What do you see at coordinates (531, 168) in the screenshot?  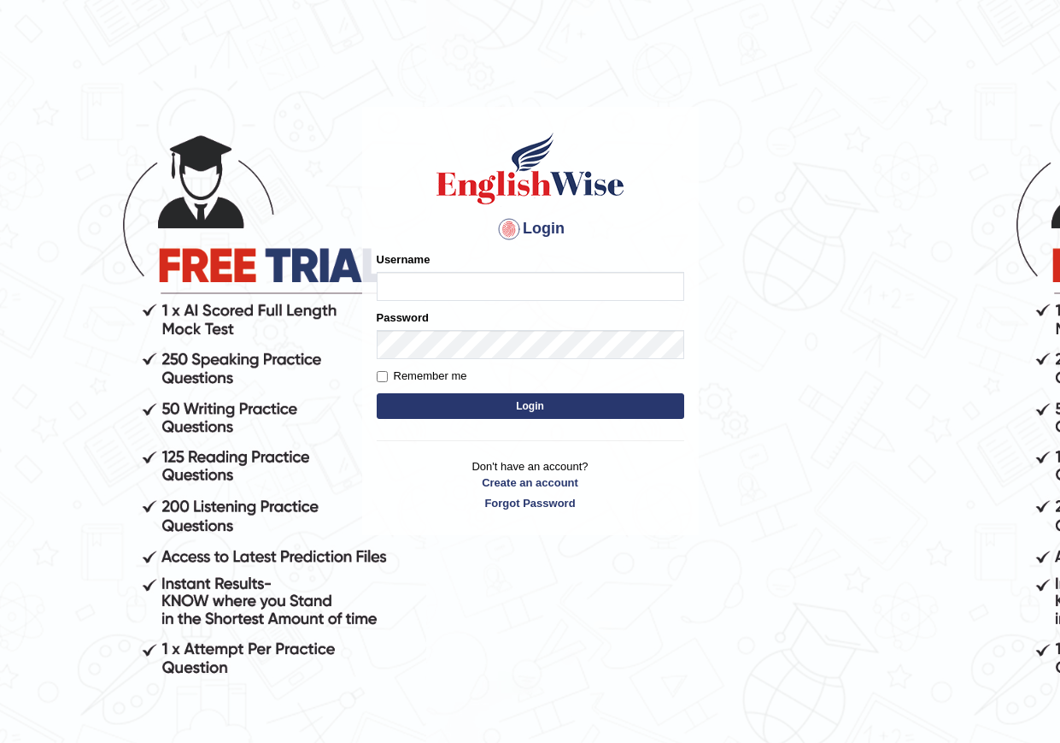 I see `img: Logo of English Wise sign in for intelligent practice with AI` at bounding box center [531, 168].